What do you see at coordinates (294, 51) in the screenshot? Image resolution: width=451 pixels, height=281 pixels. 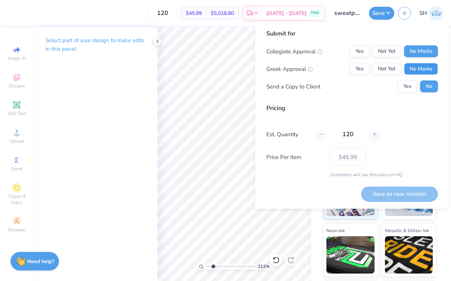 I see `div: Collegiate Approval` at bounding box center [294, 51].